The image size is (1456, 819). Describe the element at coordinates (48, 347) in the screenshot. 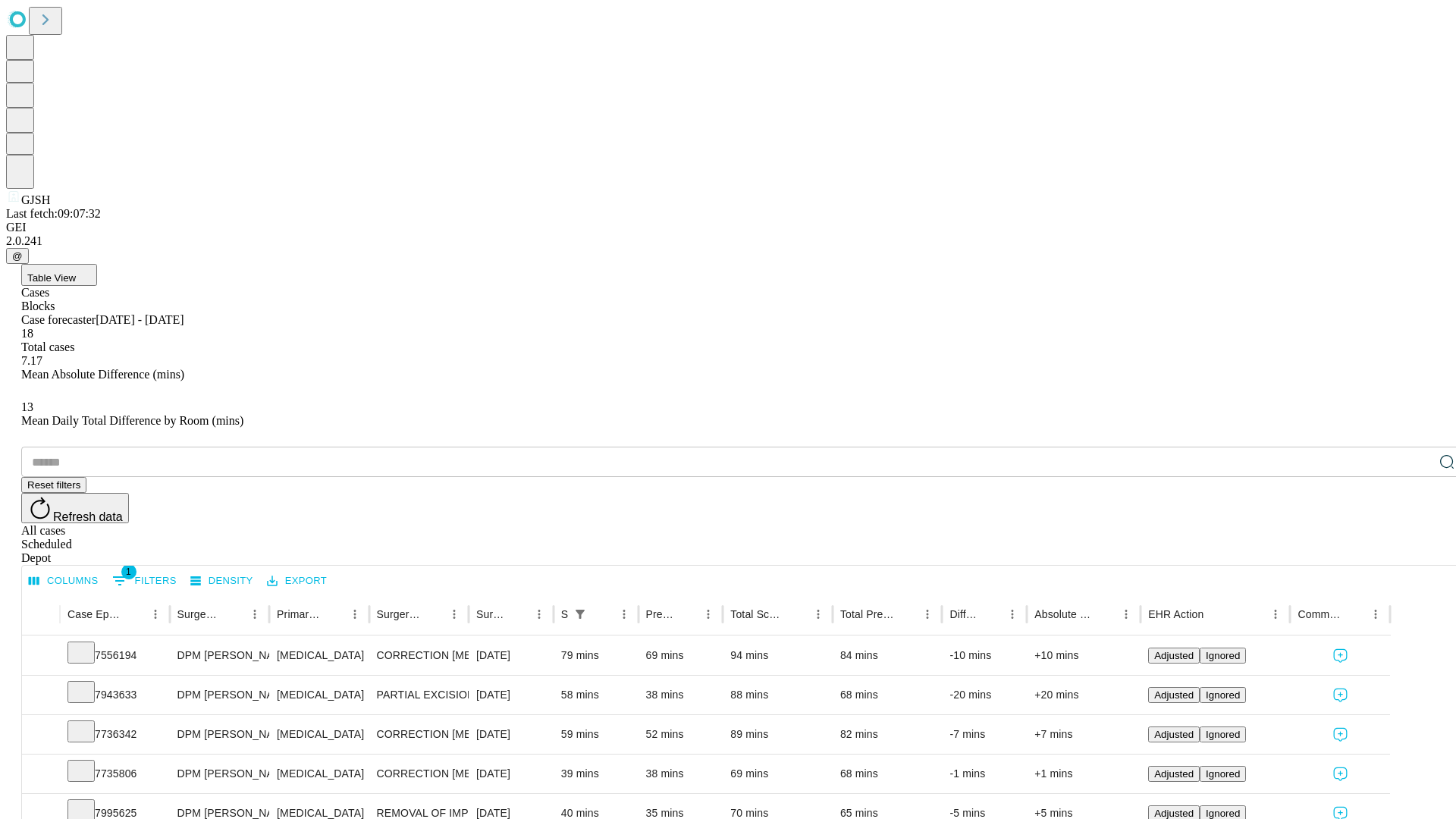

I see `span: Total cases` at that location.